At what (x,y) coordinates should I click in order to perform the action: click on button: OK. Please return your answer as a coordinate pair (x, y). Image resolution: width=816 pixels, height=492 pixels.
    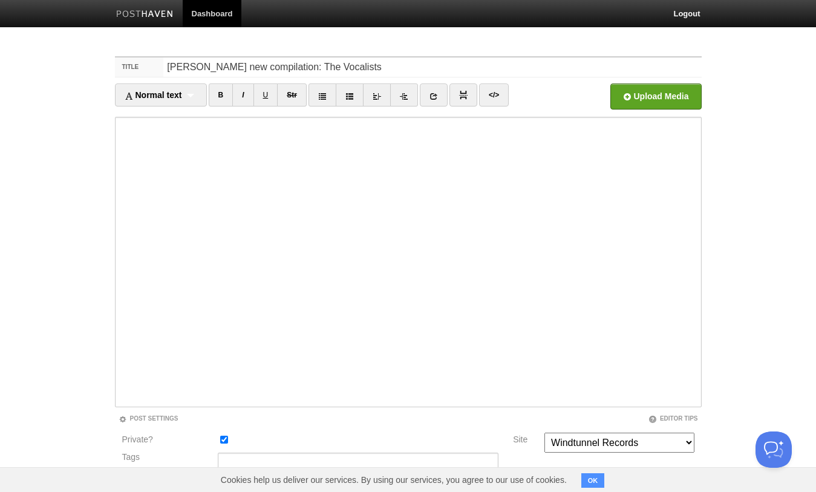
    Looking at the image, I should click on (593, 481).